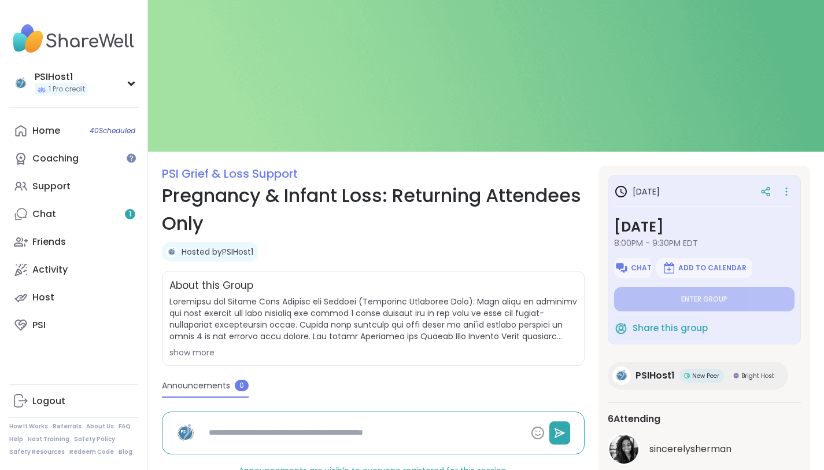  I want to click on a: Hosted byPSIHost1, so click(218, 252).